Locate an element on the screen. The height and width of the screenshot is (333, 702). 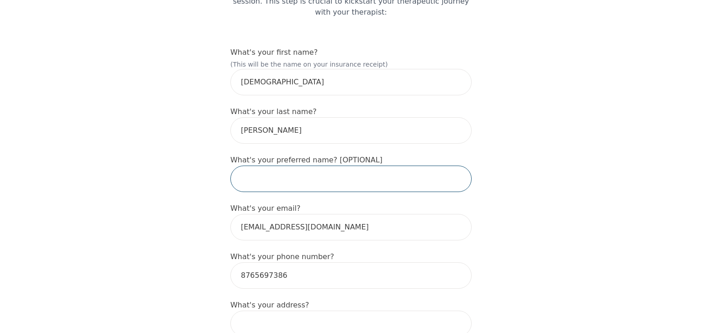
label: What's your address? is located at coordinates (269, 305).